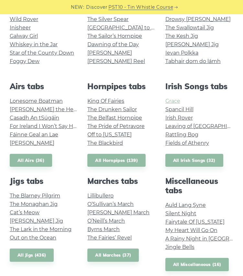 This screenshot has height=276, width=243. What do you see at coordinates (97, 7) in the screenshot?
I see `span: Discover` at bounding box center [97, 7].